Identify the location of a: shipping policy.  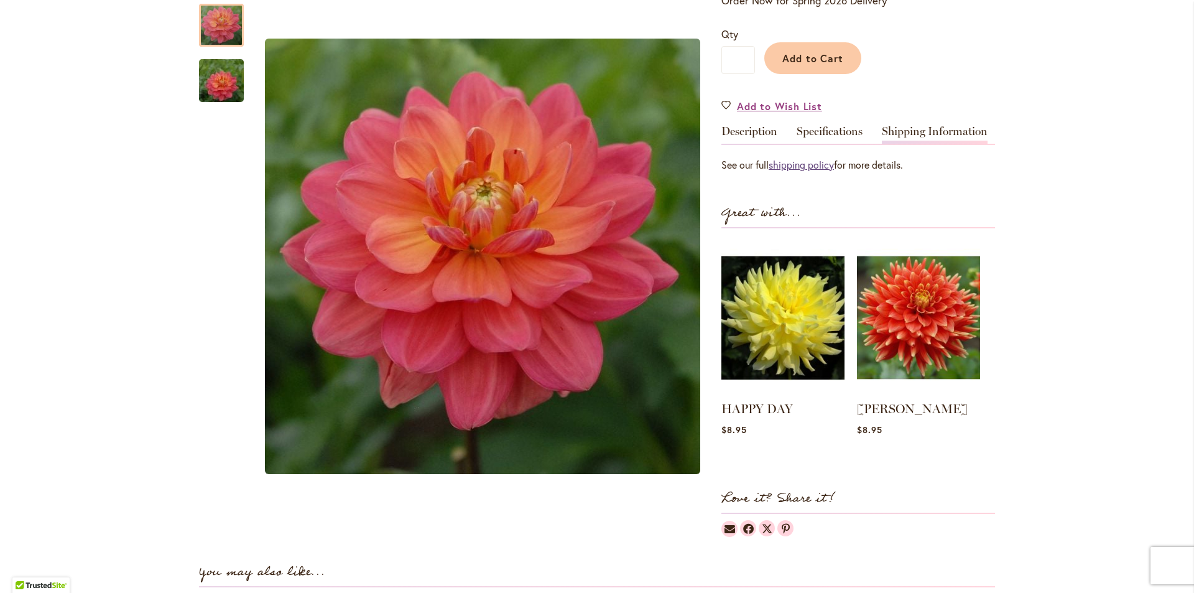
(801, 164).